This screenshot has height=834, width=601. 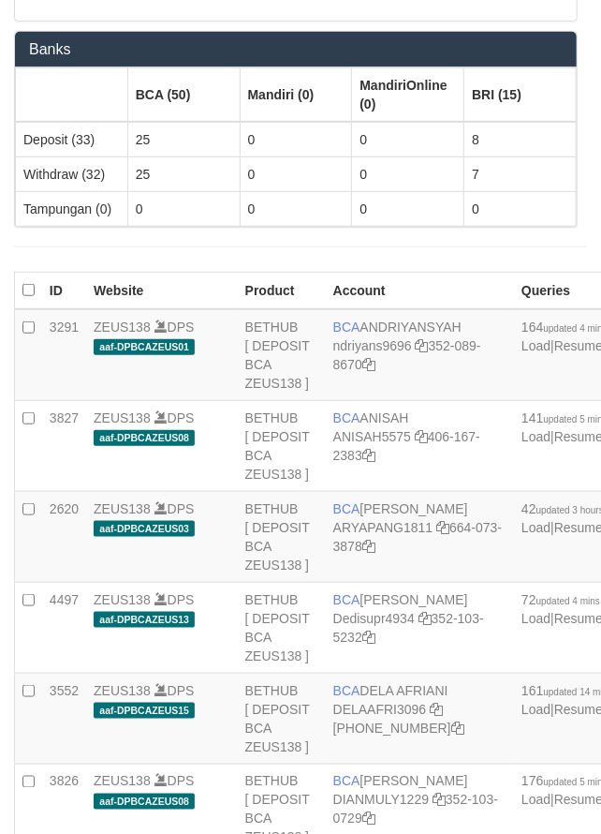 What do you see at coordinates (144, 710) in the screenshot?
I see `span: aaf-DPBCAZEUS15` at bounding box center [144, 710].